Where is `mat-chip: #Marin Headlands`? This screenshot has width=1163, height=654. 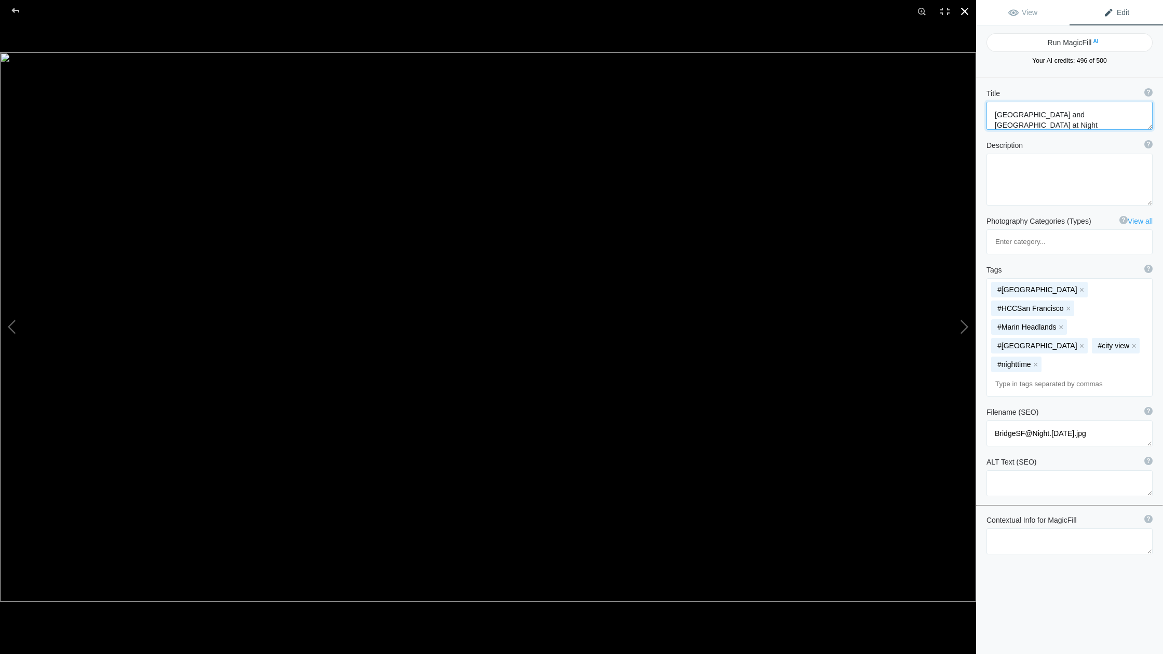 mat-chip: #Marin Headlands is located at coordinates (1029, 327).